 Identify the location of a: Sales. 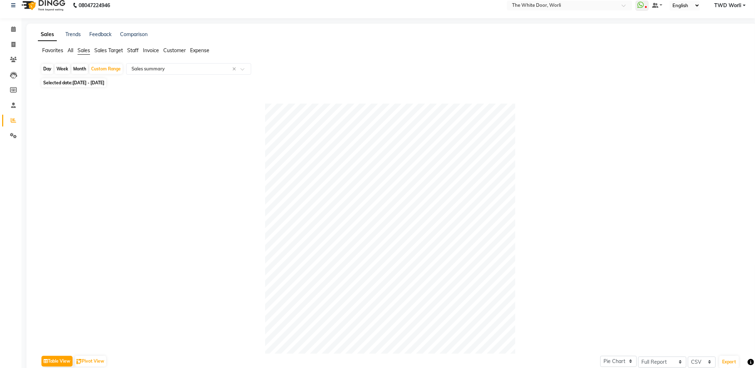
(47, 35).